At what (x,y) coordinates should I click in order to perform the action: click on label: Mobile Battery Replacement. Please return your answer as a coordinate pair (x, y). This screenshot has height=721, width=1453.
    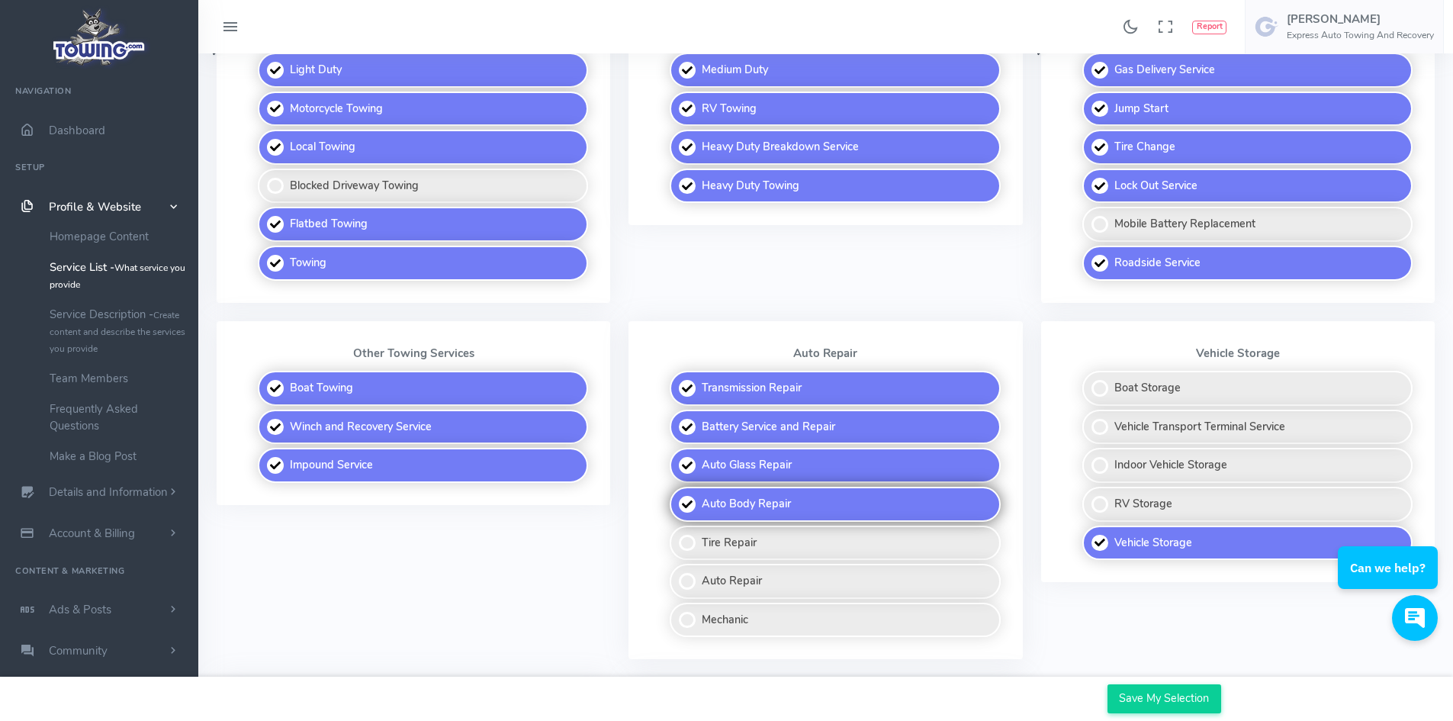
    Looking at the image, I should click on (1247, 224).